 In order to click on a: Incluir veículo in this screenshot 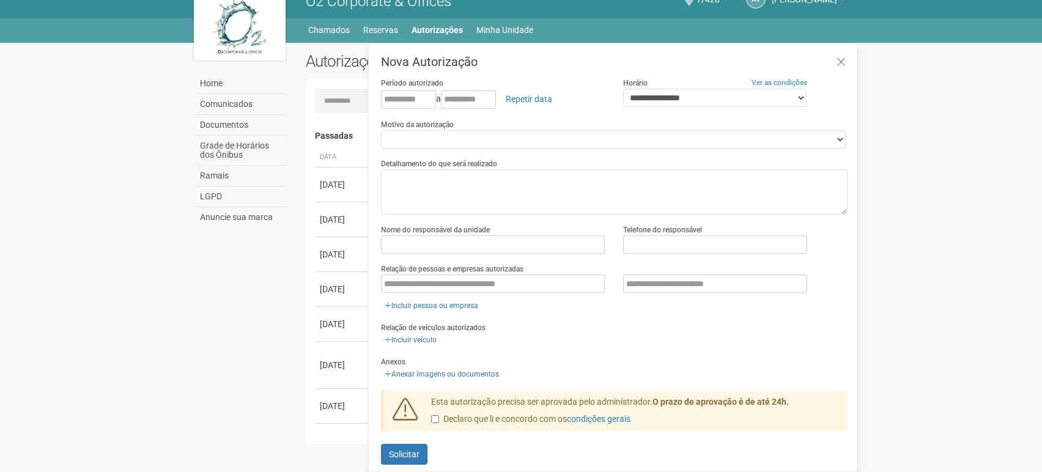, I will do `click(410, 340)`.